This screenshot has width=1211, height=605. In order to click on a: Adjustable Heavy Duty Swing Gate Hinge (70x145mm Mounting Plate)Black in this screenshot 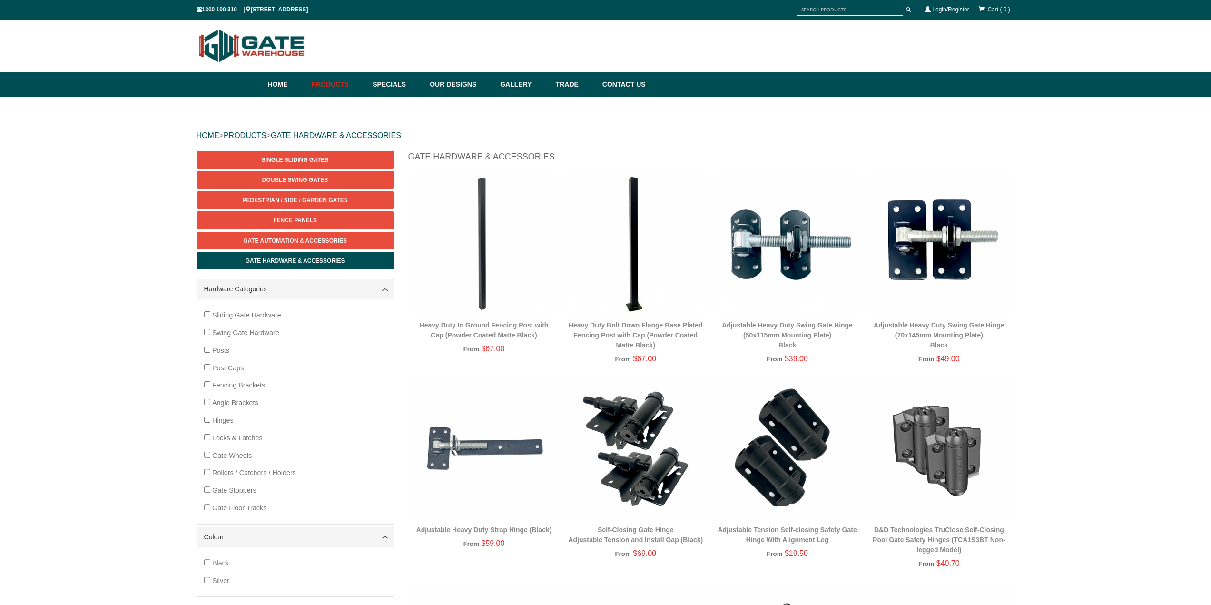, I will do `click(939, 335)`.